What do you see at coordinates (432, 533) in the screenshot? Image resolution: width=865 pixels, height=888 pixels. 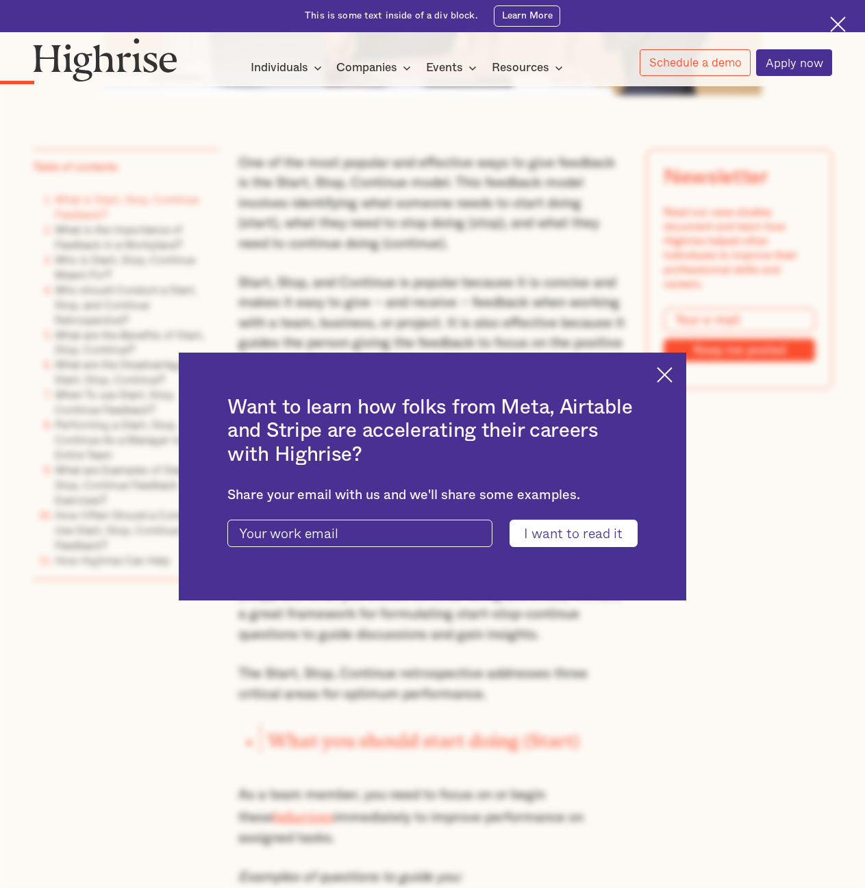 I see `form: current-ascender-blog-article-modal-form` at bounding box center [432, 533].